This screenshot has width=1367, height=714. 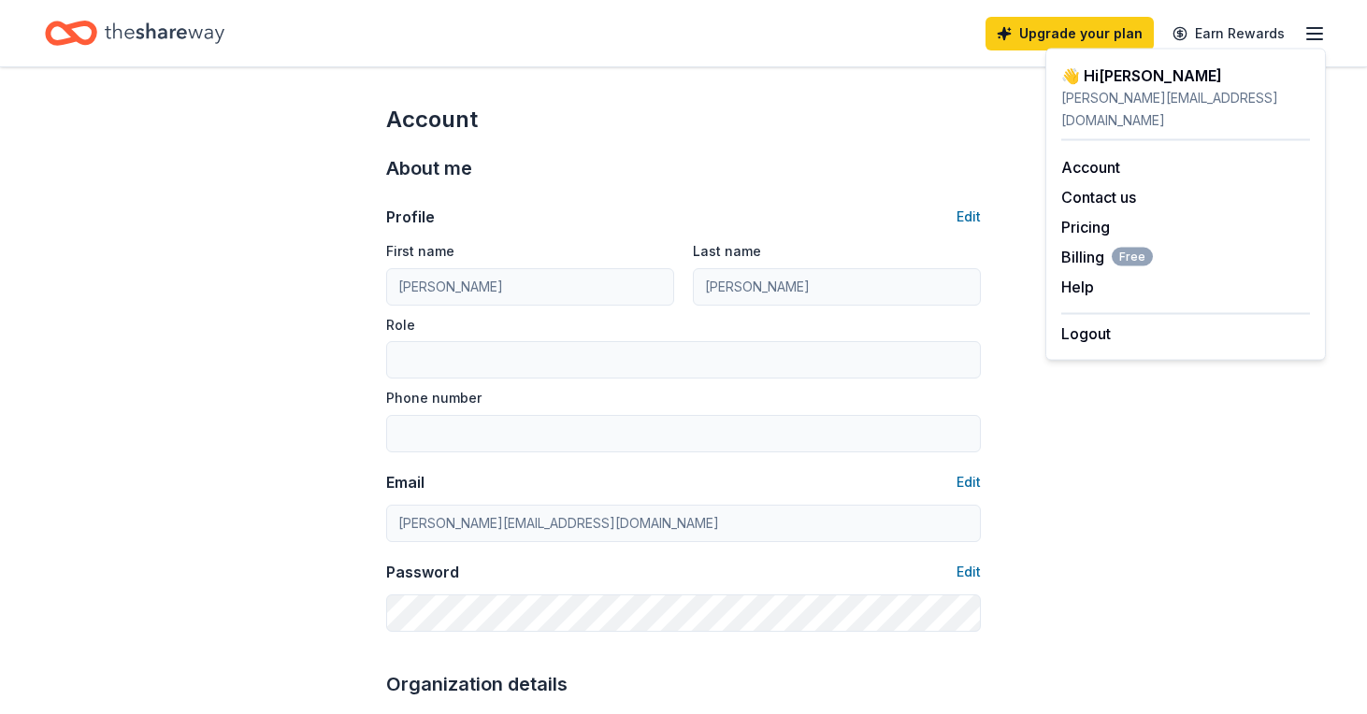 I want to click on div: Password, so click(x=423, y=572).